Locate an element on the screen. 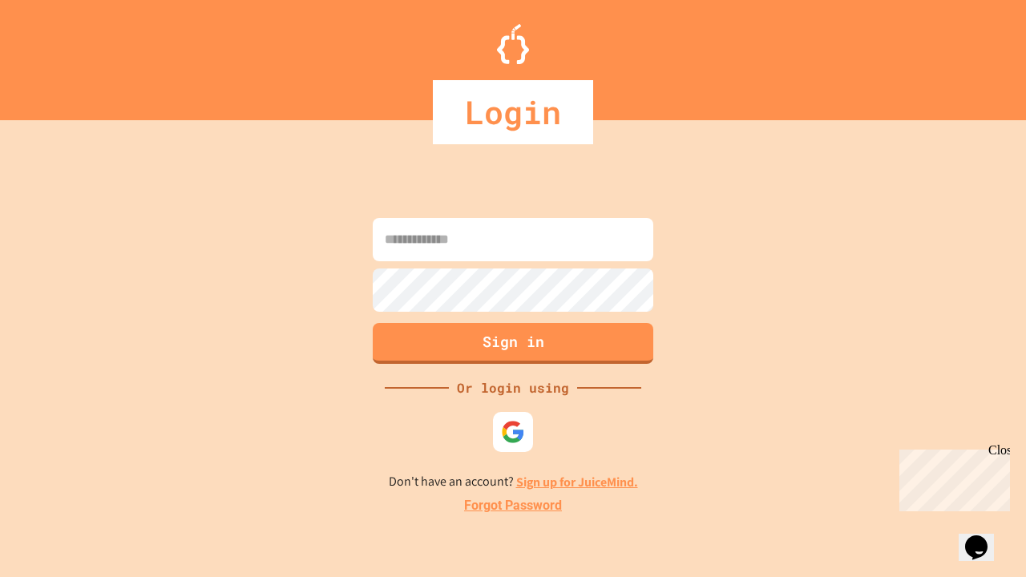 The height and width of the screenshot is (577, 1026). div: Login is located at coordinates (513, 112).